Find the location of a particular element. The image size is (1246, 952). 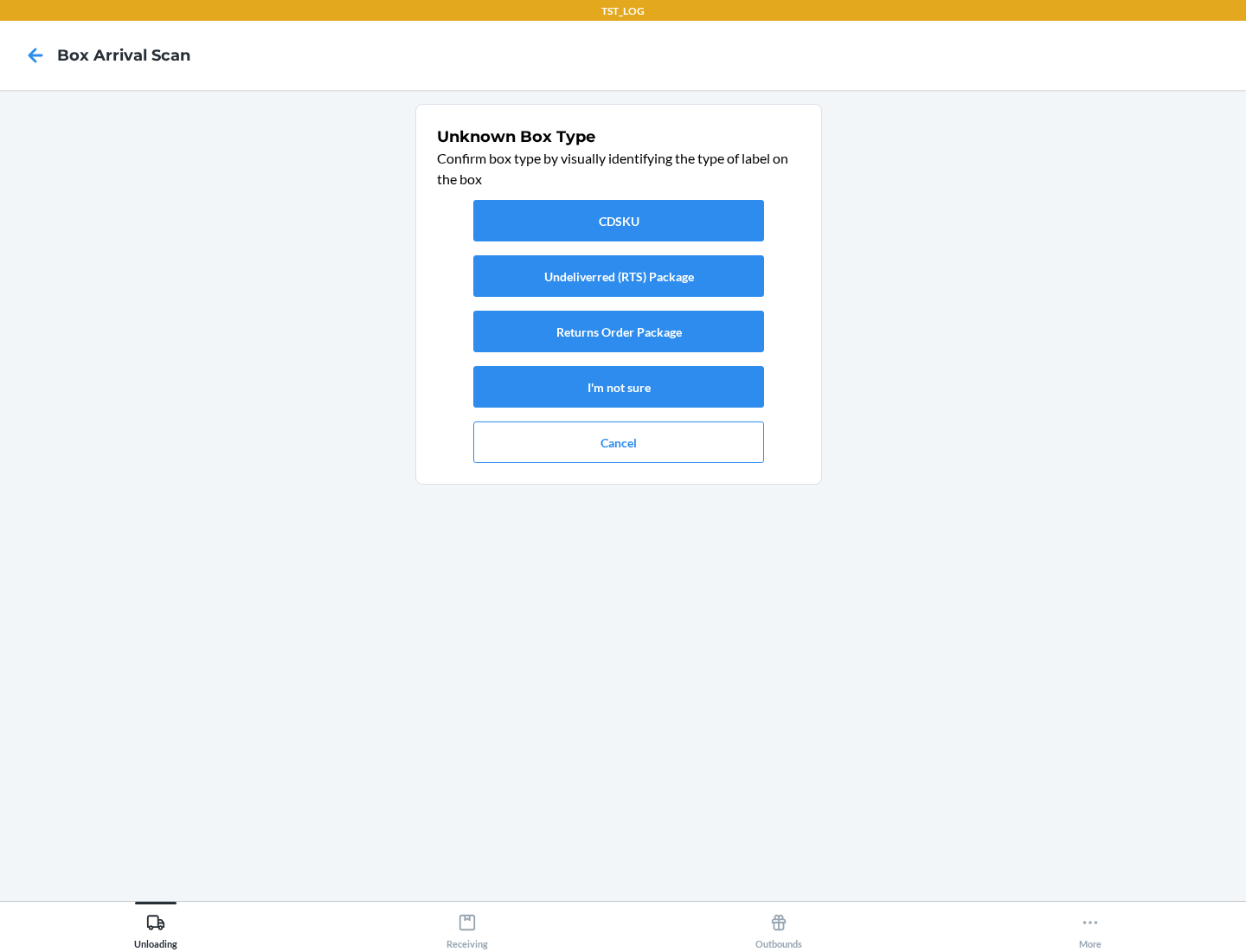

h4: Box Arrival Scan is located at coordinates (124, 55).